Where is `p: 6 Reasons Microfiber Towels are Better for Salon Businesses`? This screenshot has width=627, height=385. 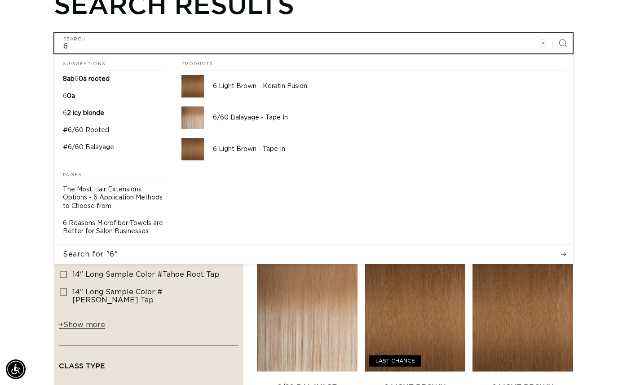 p: 6 Reasons Microfiber Towels are Better for Salon Businesses is located at coordinates (113, 227).